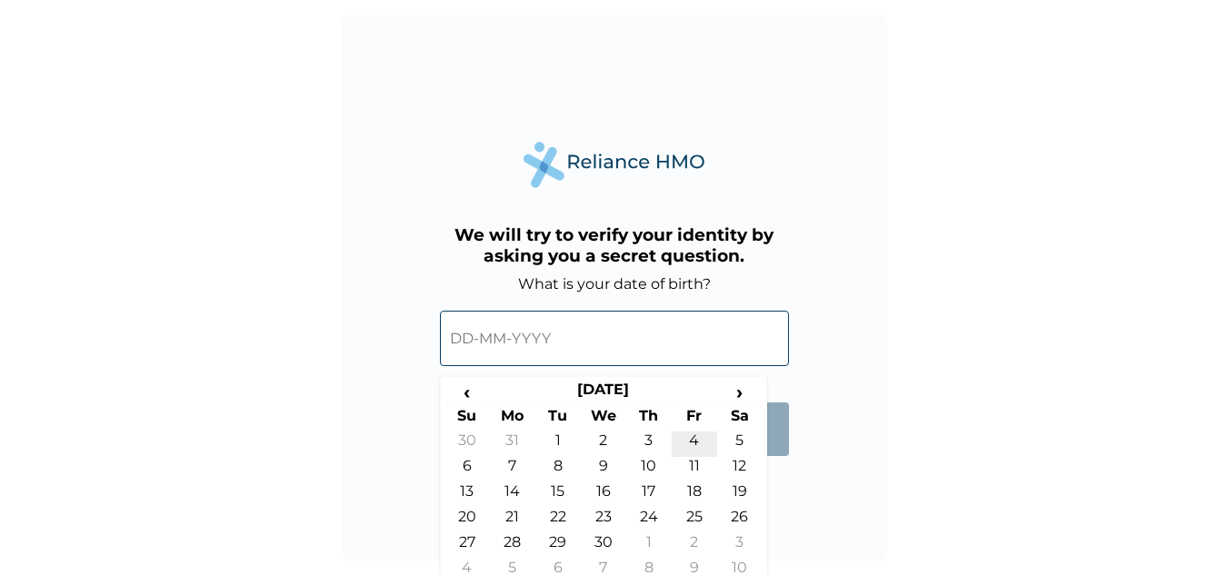 Image resolution: width=1228 pixels, height=575 pixels. What do you see at coordinates (694, 444) in the screenshot?
I see `td: 4` at bounding box center [694, 444].